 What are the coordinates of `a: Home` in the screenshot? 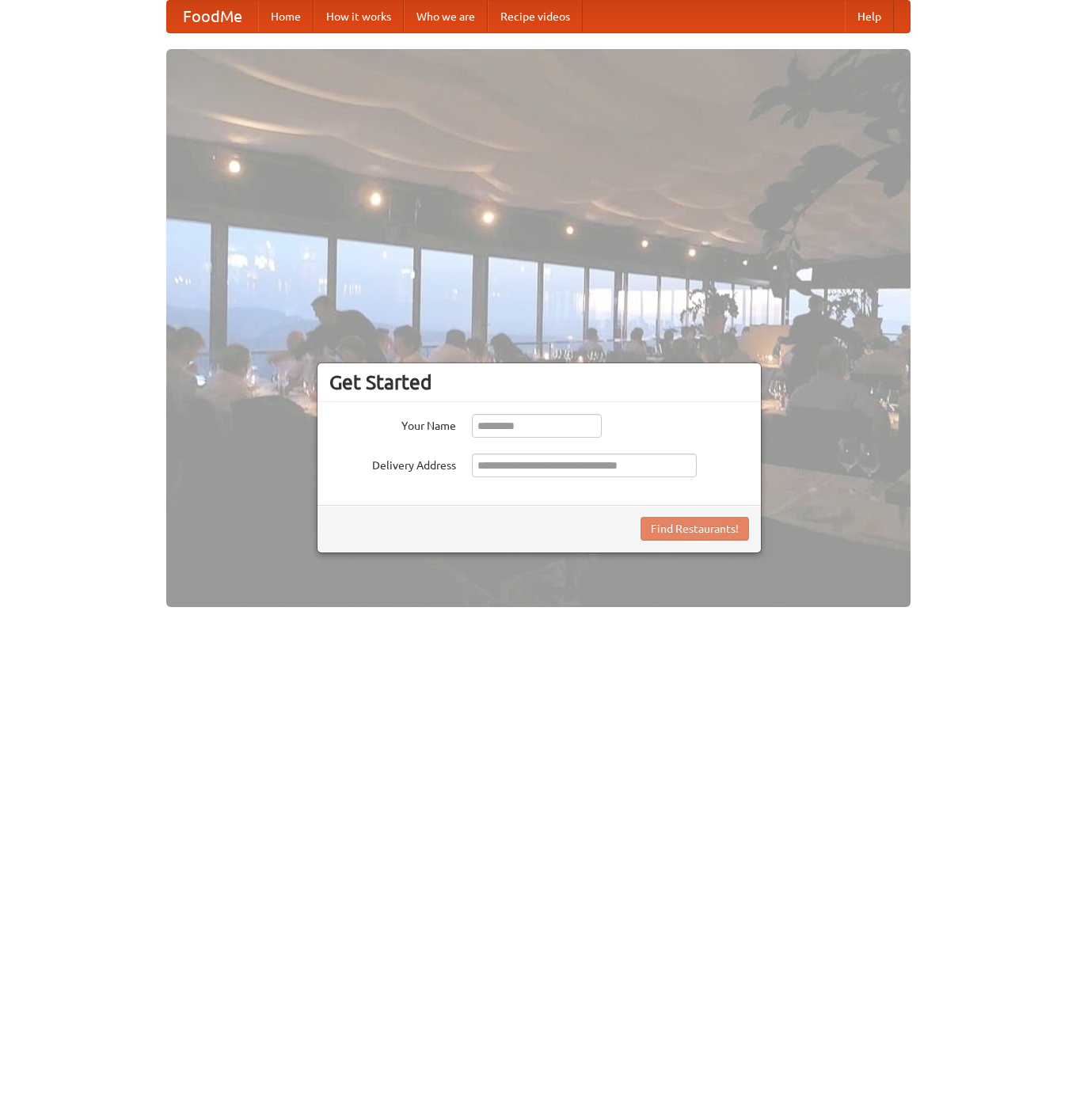 It's located at (286, 17).